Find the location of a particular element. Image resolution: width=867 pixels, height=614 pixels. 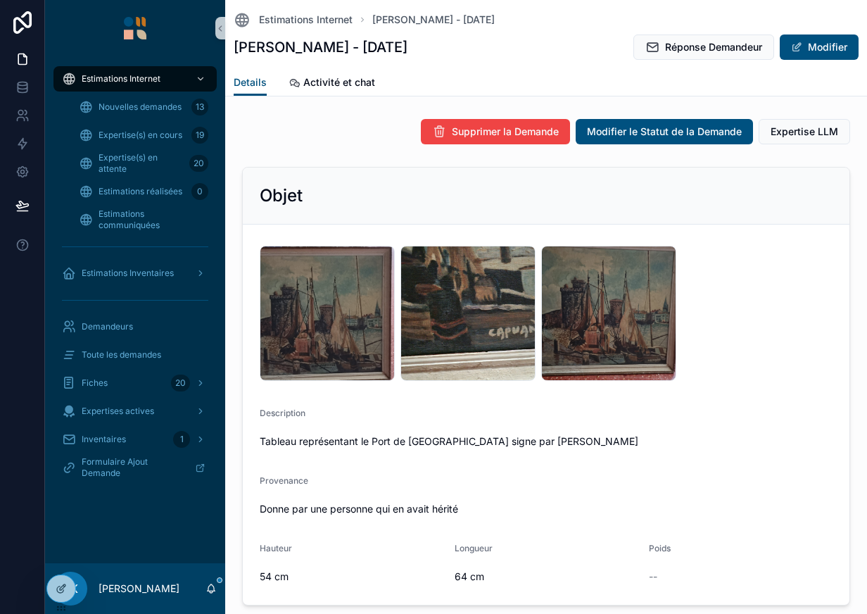

div: 13 is located at coordinates (200, 107).